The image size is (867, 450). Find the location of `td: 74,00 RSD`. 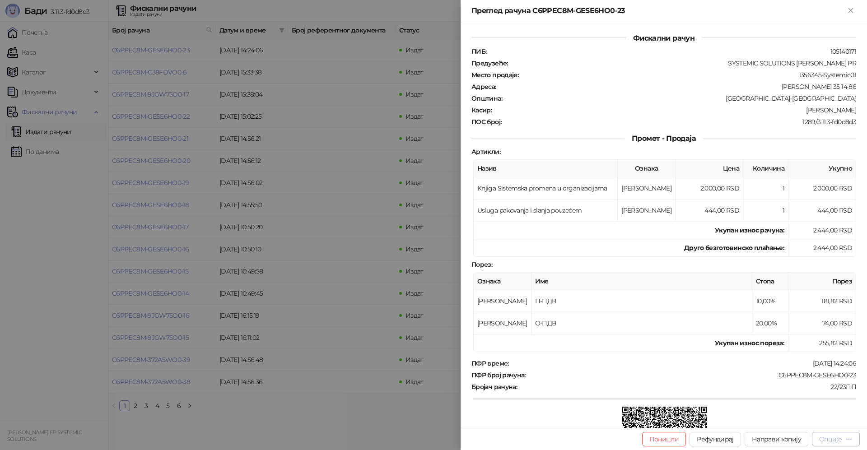

td: 74,00 RSD is located at coordinates (823, 323).